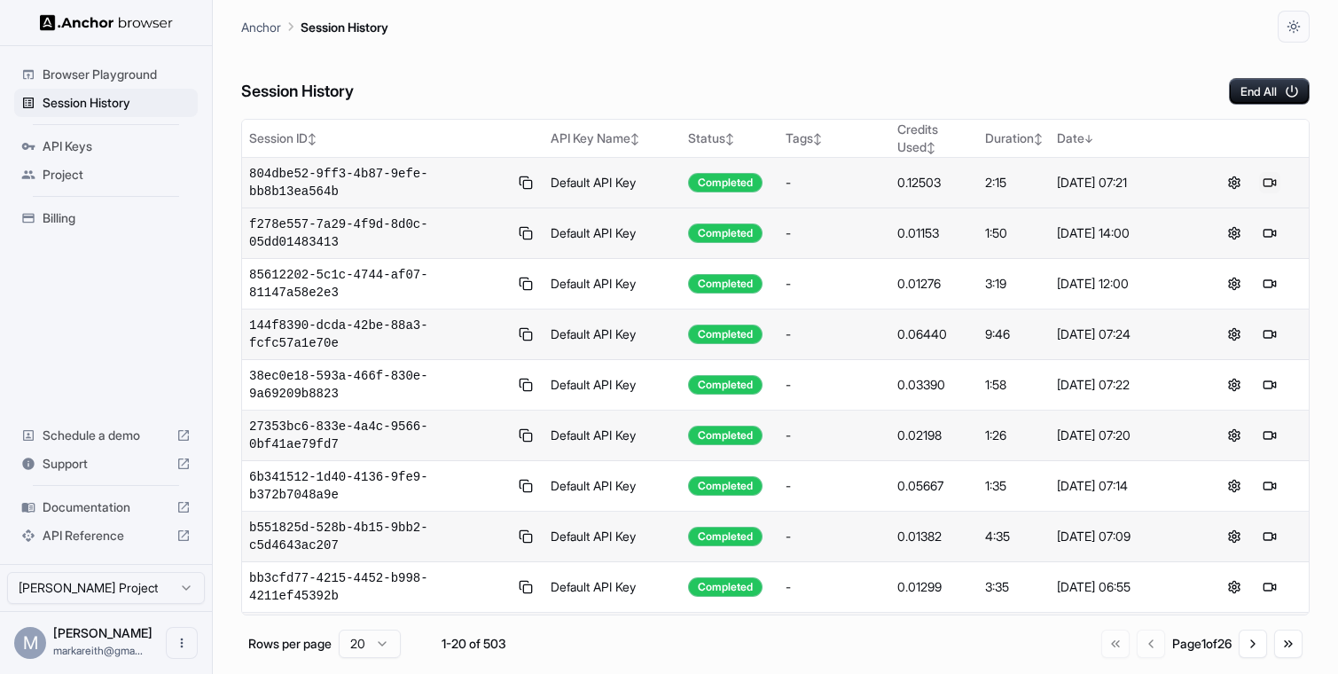 The width and height of the screenshot is (1338, 674). What do you see at coordinates (934, 536) in the screenshot?
I see `div: 0.01382` at bounding box center [934, 536].